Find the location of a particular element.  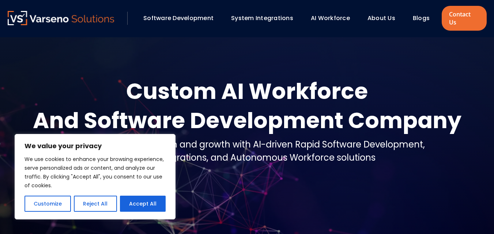

div: System Integrations, and Autonomous Workforce solutions is located at coordinates (247, 158).